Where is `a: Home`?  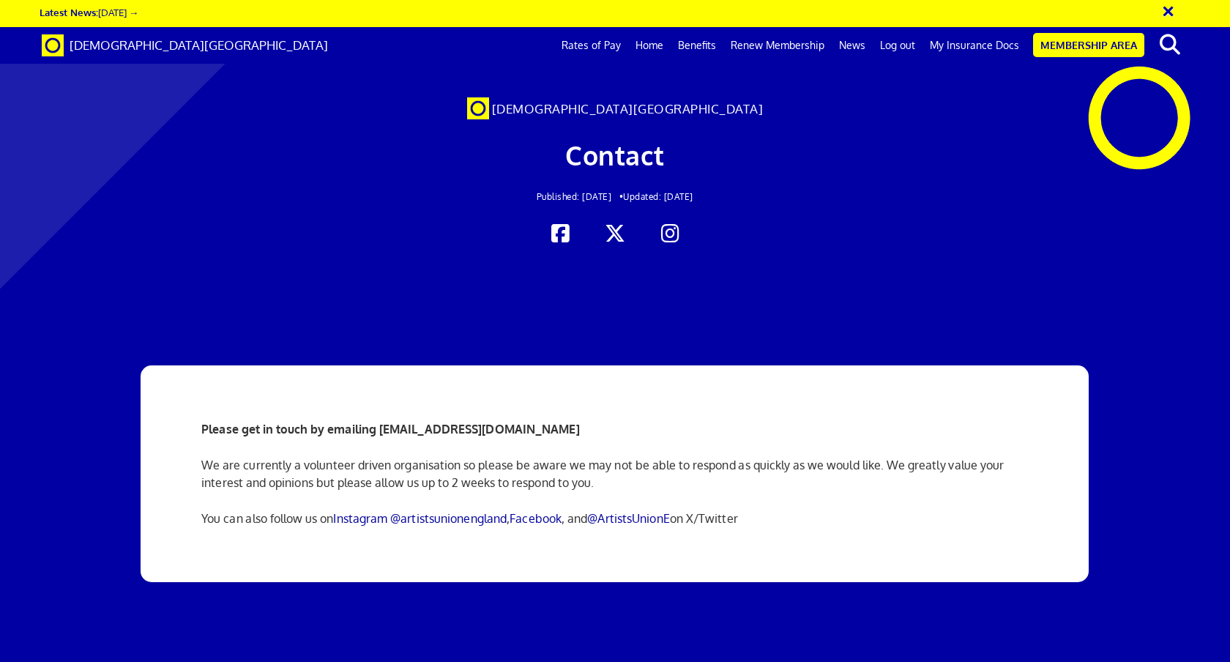 a: Home is located at coordinates (650, 45).